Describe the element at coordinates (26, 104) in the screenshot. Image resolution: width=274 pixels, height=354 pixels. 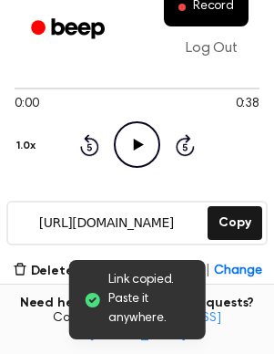
I see `span: 0:00` at that location.